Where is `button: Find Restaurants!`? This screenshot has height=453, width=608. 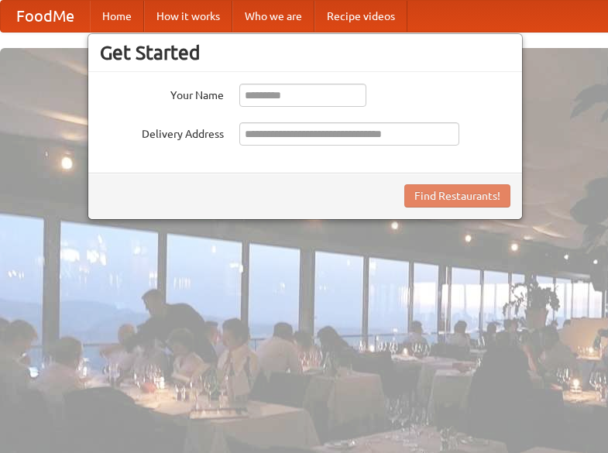
button: Find Restaurants! is located at coordinates (457, 196).